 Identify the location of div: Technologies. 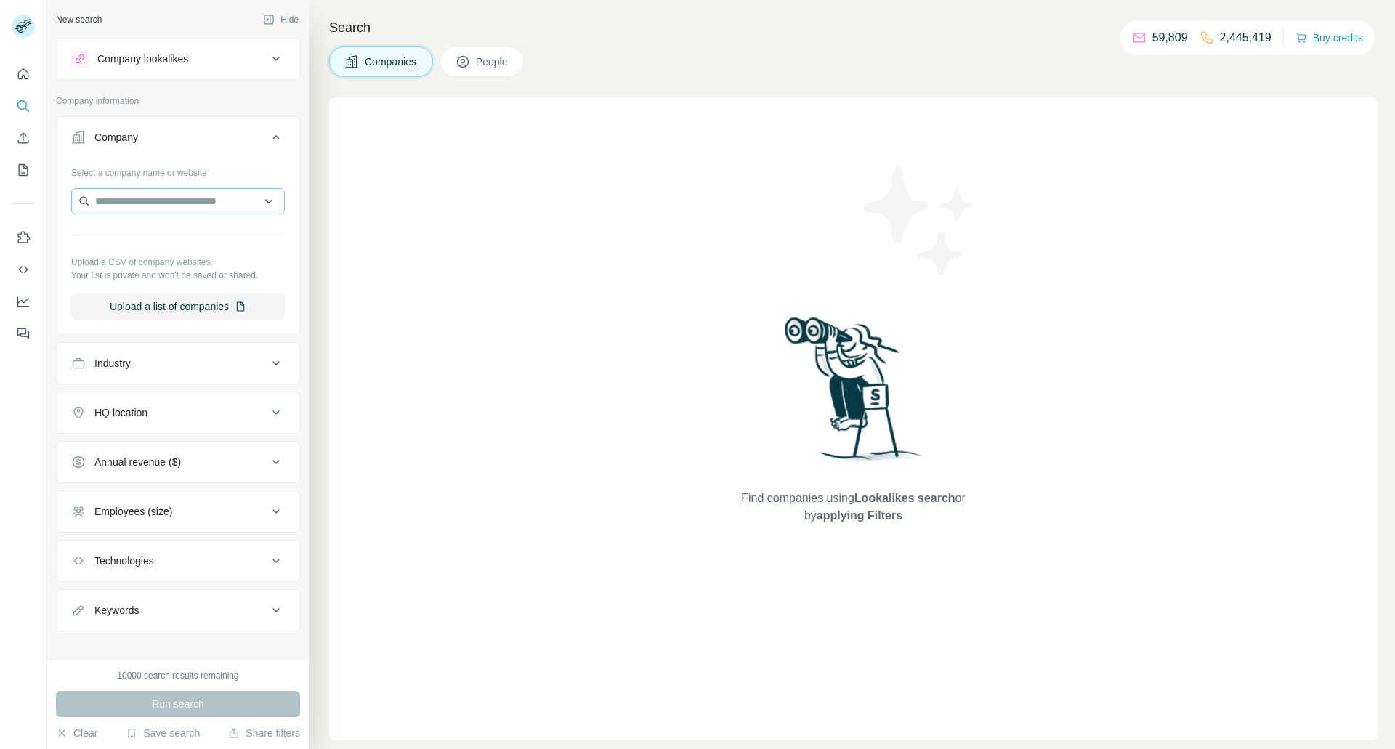
(124, 561).